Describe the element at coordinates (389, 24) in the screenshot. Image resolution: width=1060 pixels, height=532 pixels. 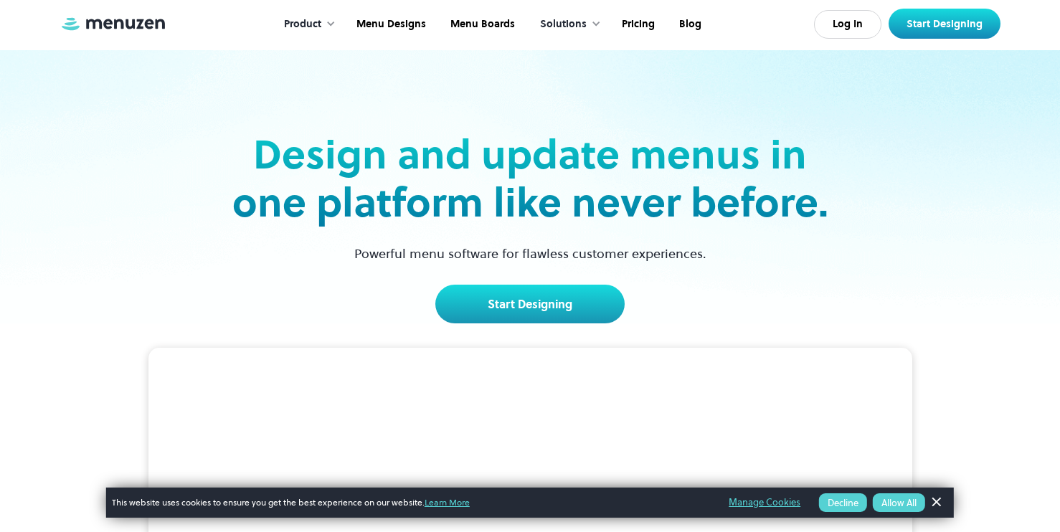
I see `a: Menu Designs` at that location.